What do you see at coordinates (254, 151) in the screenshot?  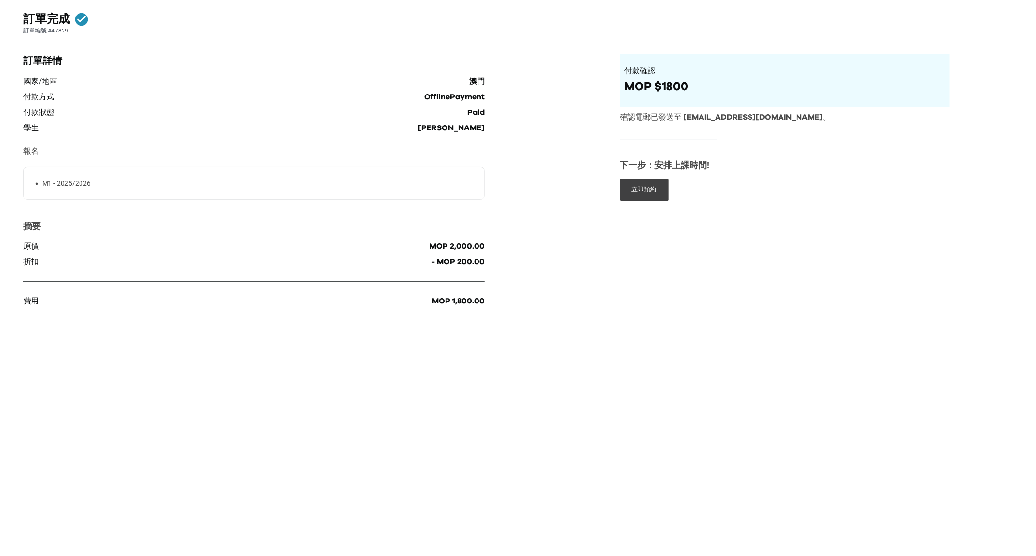 I see `p: 報名` at bounding box center [254, 151].